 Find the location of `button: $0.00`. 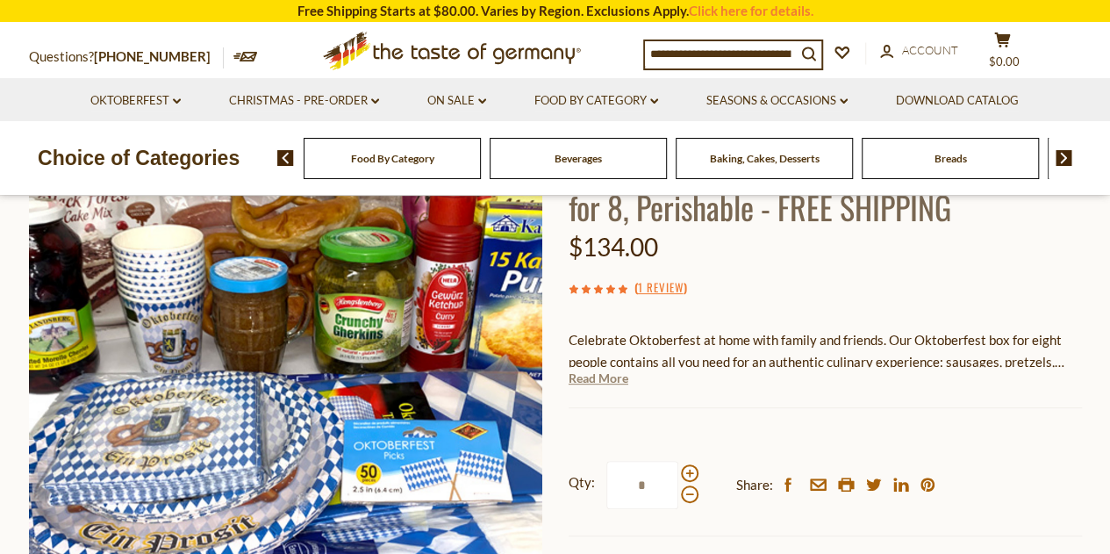

button: $0.00 is located at coordinates (1003, 54).